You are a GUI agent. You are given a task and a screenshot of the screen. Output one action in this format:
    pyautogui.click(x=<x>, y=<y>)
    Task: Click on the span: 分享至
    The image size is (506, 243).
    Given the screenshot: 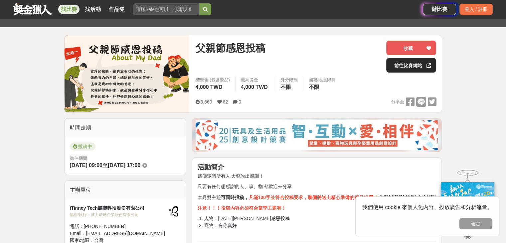 What is the action you would take?
    pyautogui.click(x=397, y=102)
    